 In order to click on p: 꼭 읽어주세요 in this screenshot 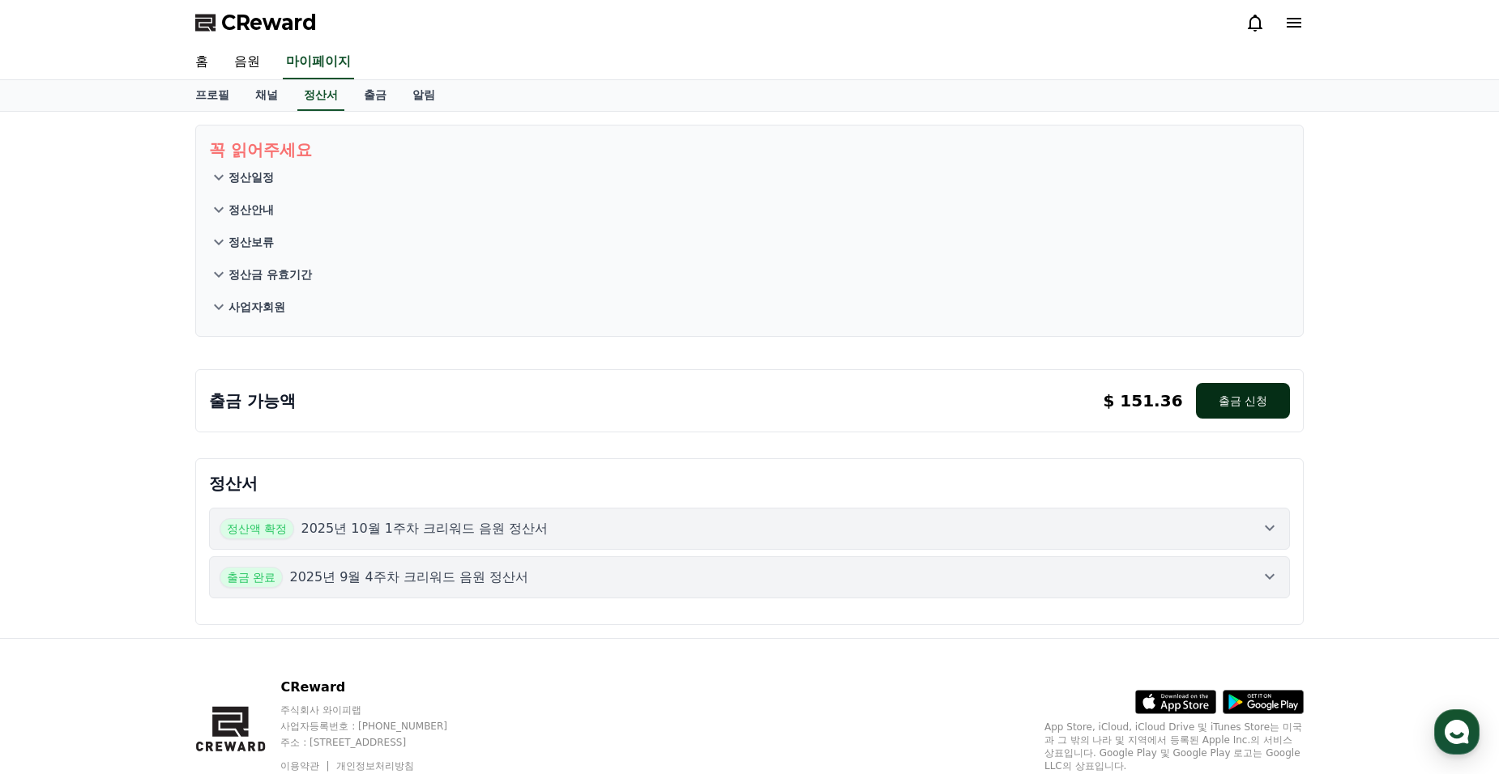, I will do `click(749, 150)`.